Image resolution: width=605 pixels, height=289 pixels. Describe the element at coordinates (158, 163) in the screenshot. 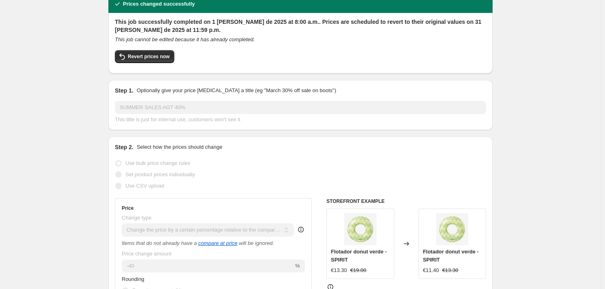

I see `span: Use bulk price change rules` at that location.